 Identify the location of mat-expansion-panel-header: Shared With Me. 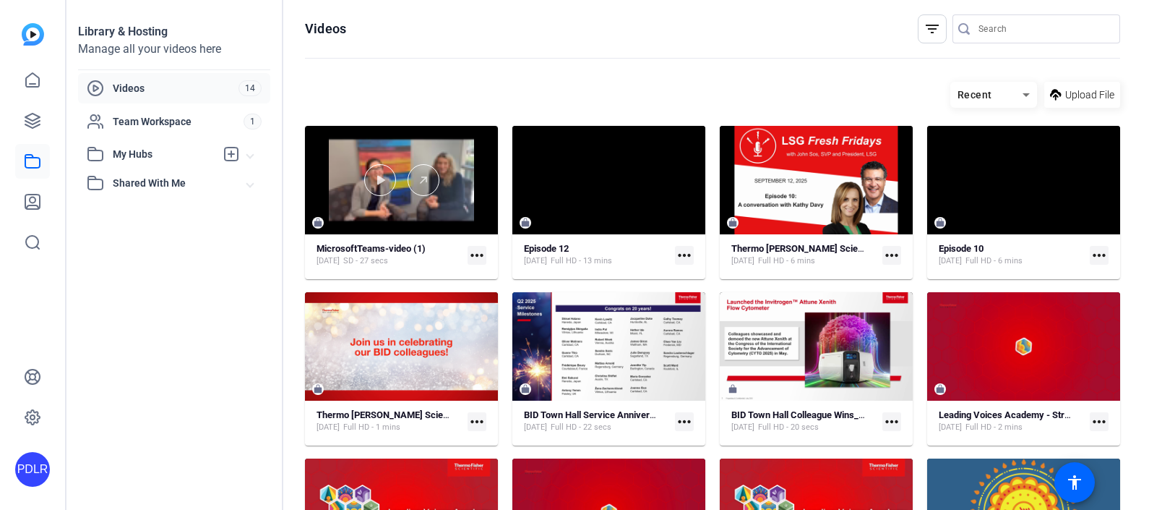
(174, 183).